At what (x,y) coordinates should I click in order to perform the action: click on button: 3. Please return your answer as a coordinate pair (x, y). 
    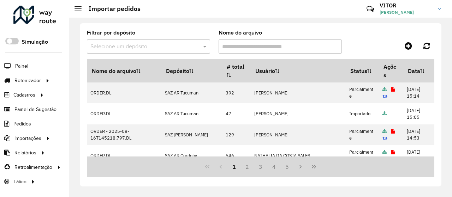
    Looking at the image, I should click on (261, 167).